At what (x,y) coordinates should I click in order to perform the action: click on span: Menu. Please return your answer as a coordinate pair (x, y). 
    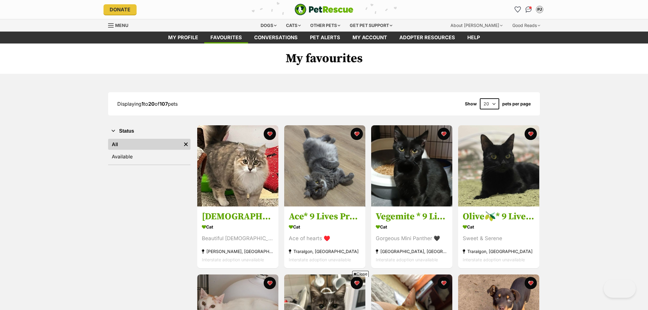
    Looking at the image, I should click on (122, 25).